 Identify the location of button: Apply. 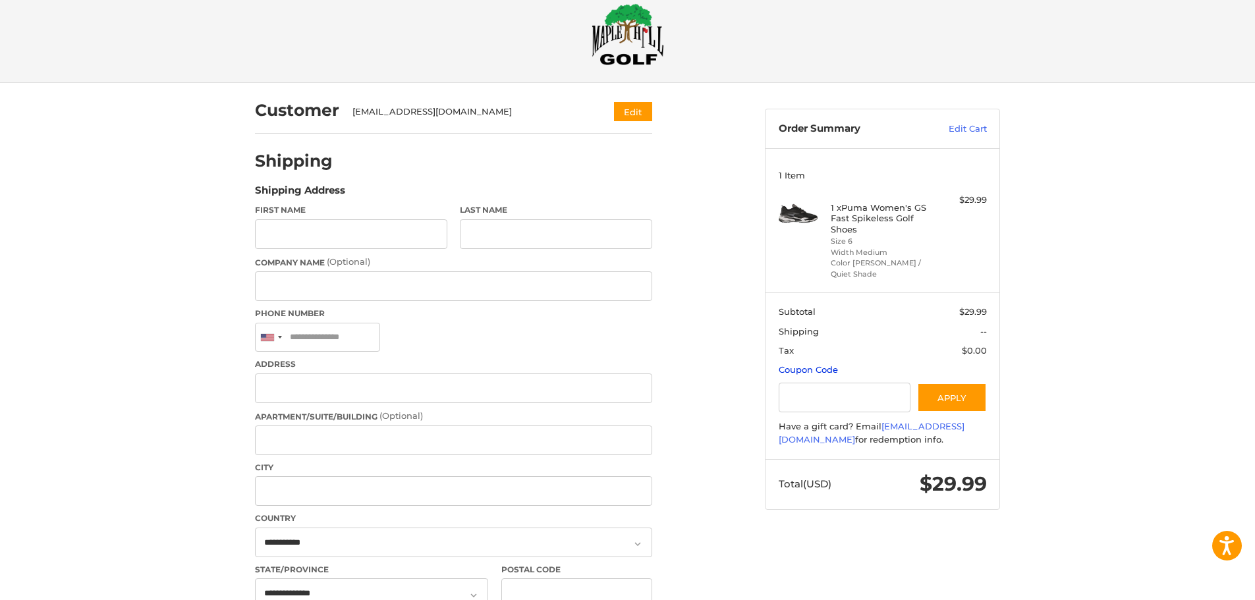
(952, 397).